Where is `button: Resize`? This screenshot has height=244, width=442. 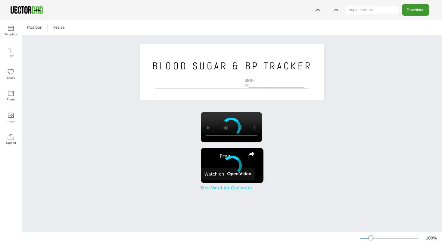 button: Resize is located at coordinates (58, 27).